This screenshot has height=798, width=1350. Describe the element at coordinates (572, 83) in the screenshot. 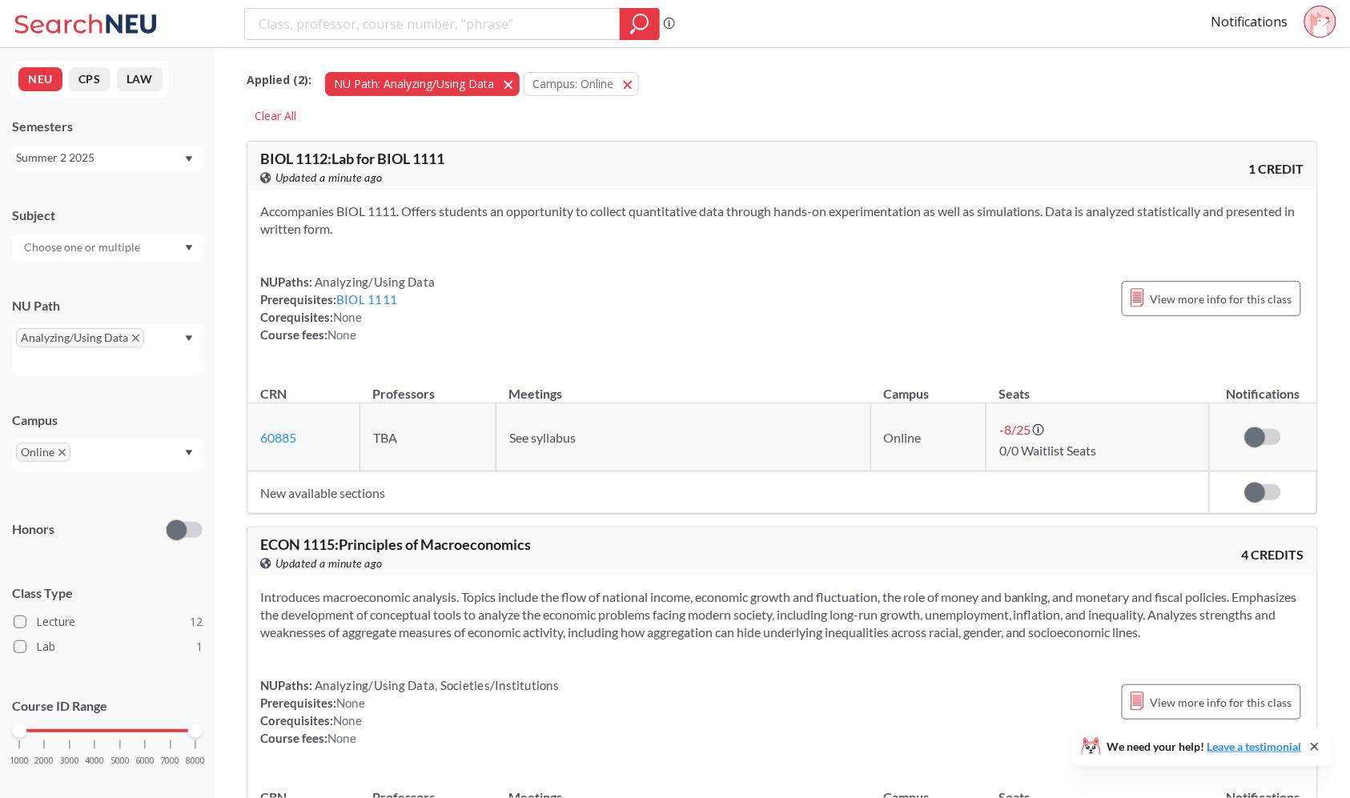

I see `span: Campus: Online` at that location.